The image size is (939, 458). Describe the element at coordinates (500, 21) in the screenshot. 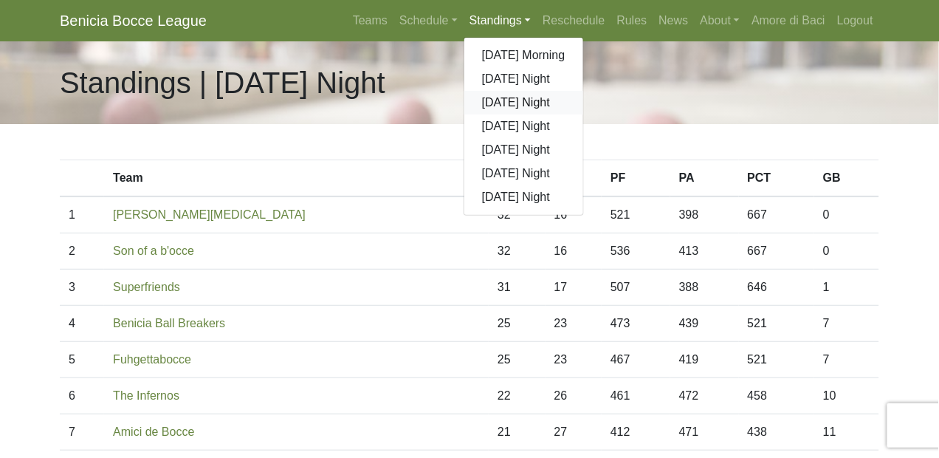

I see `a: Standings` at that location.